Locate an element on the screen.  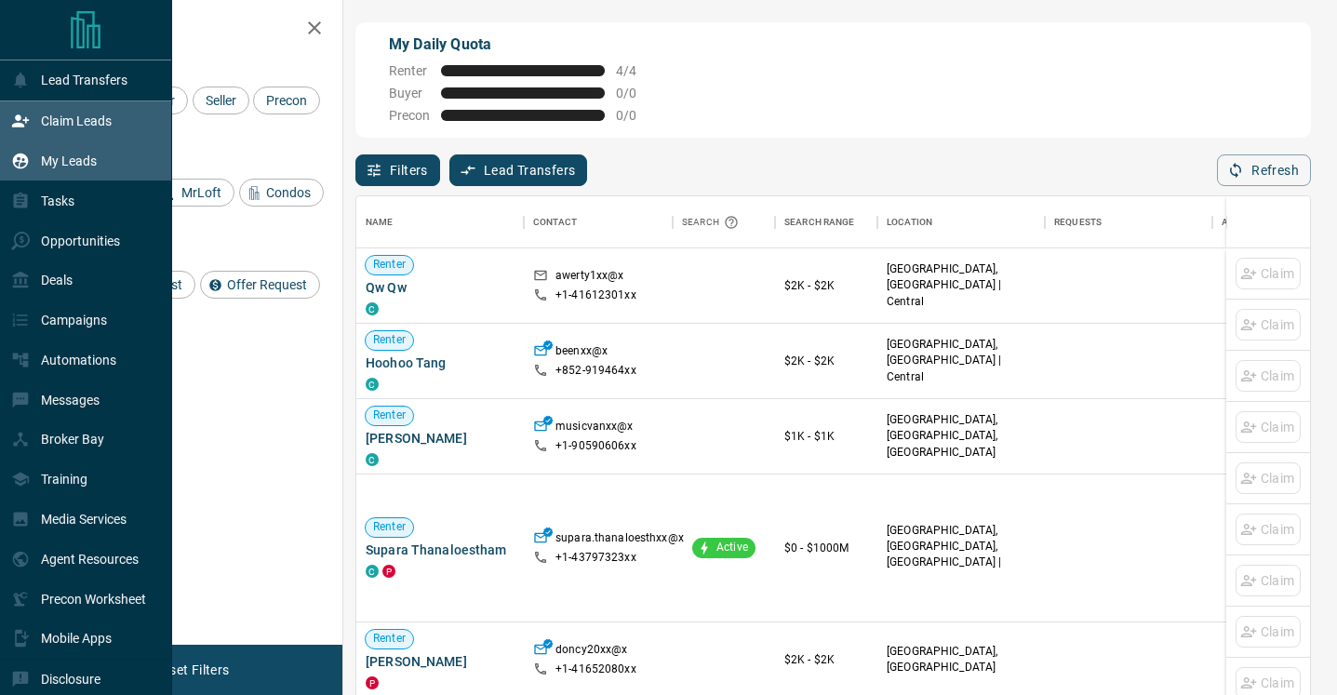
button: Lead Transfers is located at coordinates (518, 170).